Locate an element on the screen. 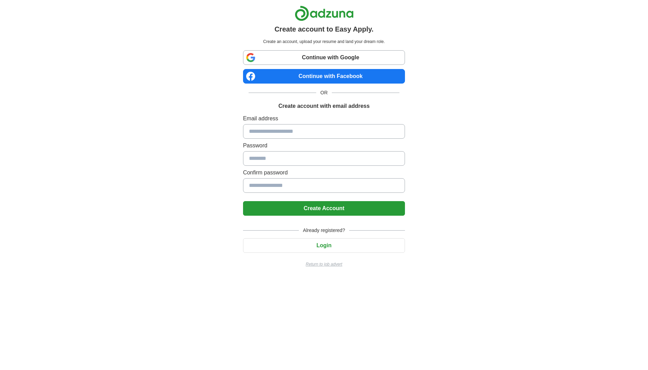 The width and height of the screenshot is (648, 370). a: Continue with Facebook is located at coordinates (324, 76).